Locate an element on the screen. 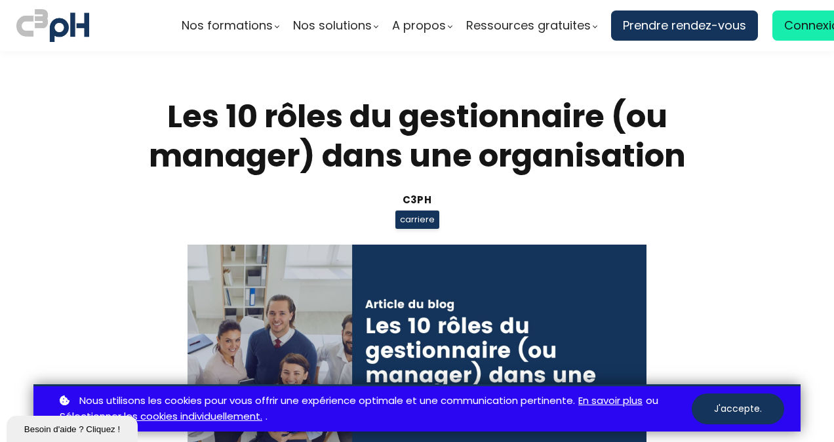 Image resolution: width=834 pixels, height=442 pixels. div: Besoin d'aide ? Cliquez ! is located at coordinates (66, 16).